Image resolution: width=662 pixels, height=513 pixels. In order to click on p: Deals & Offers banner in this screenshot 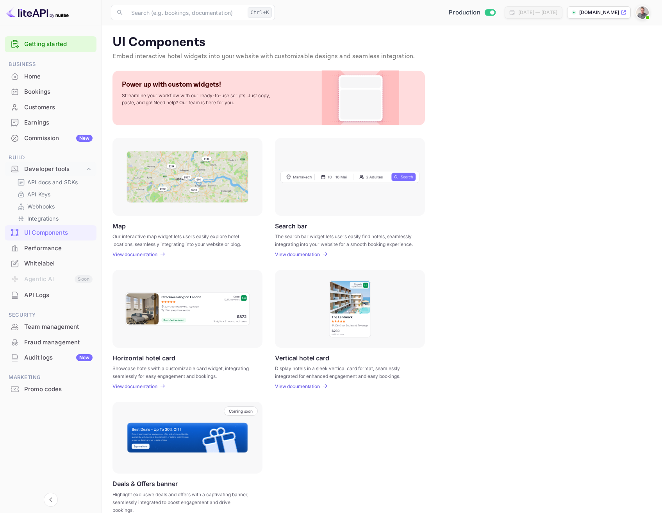, I will do `click(145, 484)`.